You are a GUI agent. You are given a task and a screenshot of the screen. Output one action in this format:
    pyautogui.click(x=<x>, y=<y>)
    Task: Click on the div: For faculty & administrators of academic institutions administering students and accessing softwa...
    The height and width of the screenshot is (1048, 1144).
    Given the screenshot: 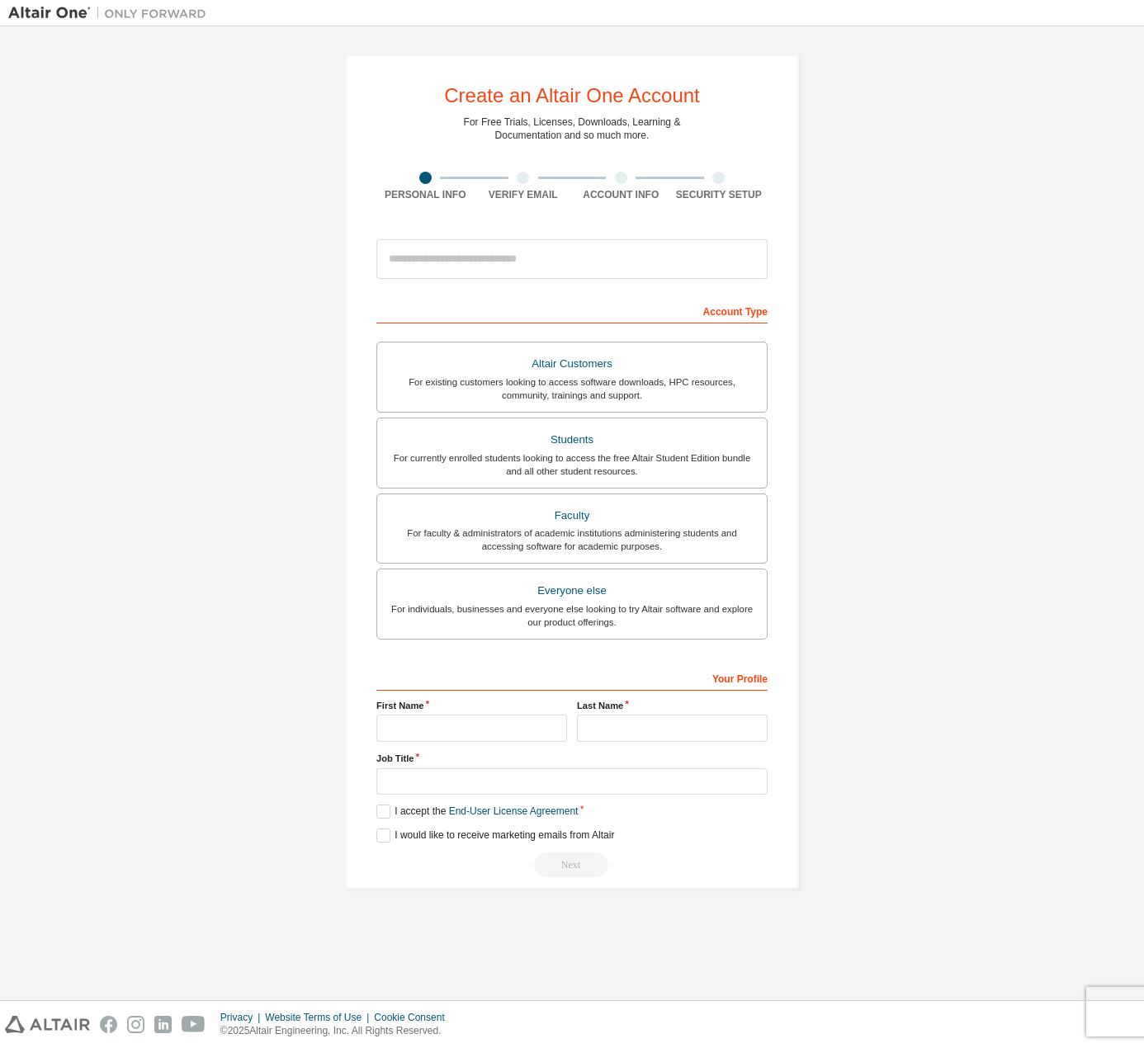 What is the action you would take?
    pyautogui.click(x=572, y=540)
    